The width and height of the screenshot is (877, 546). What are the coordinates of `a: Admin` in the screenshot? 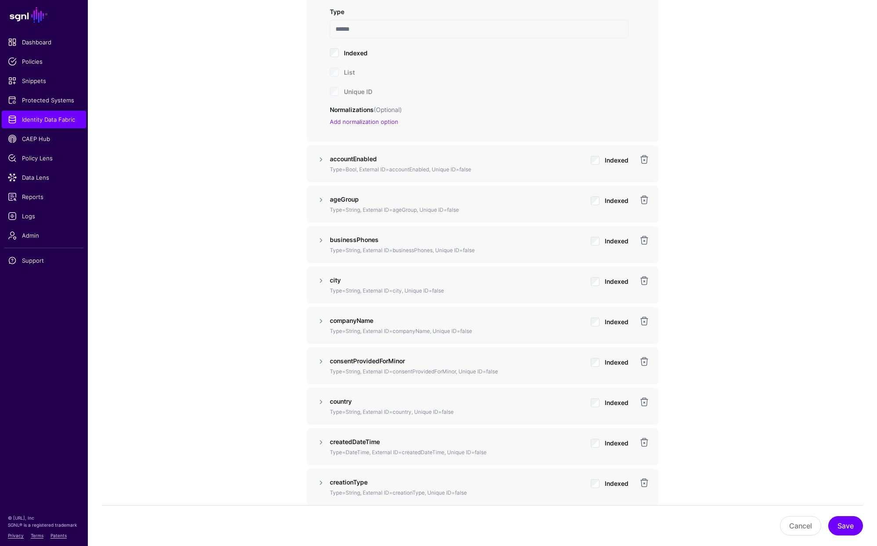 It's located at (44, 235).